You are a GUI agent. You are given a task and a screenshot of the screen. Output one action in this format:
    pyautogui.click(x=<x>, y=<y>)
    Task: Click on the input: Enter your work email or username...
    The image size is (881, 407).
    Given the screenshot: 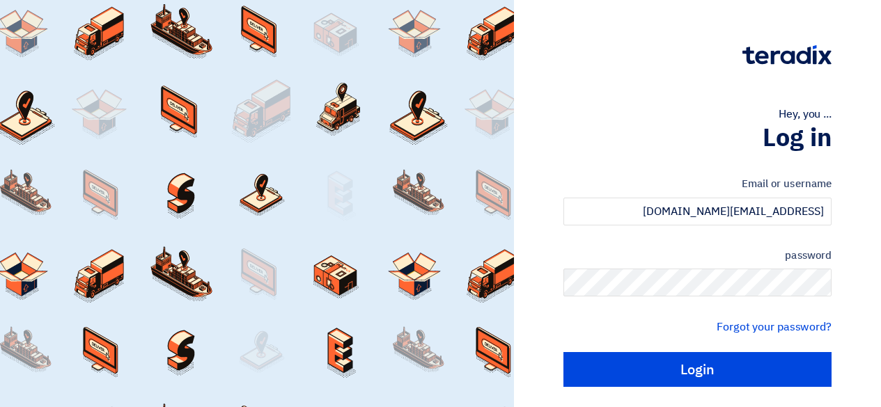 What is the action you would take?
    pyautogui.click(x=697, y=212)
    